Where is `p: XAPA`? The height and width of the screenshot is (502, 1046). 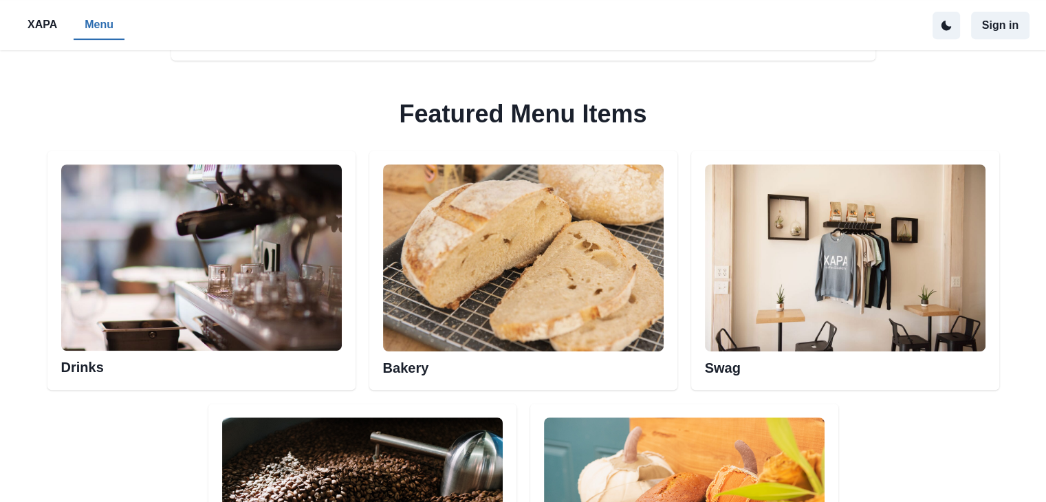
p: XAPA is located at coordinates (42, 25).